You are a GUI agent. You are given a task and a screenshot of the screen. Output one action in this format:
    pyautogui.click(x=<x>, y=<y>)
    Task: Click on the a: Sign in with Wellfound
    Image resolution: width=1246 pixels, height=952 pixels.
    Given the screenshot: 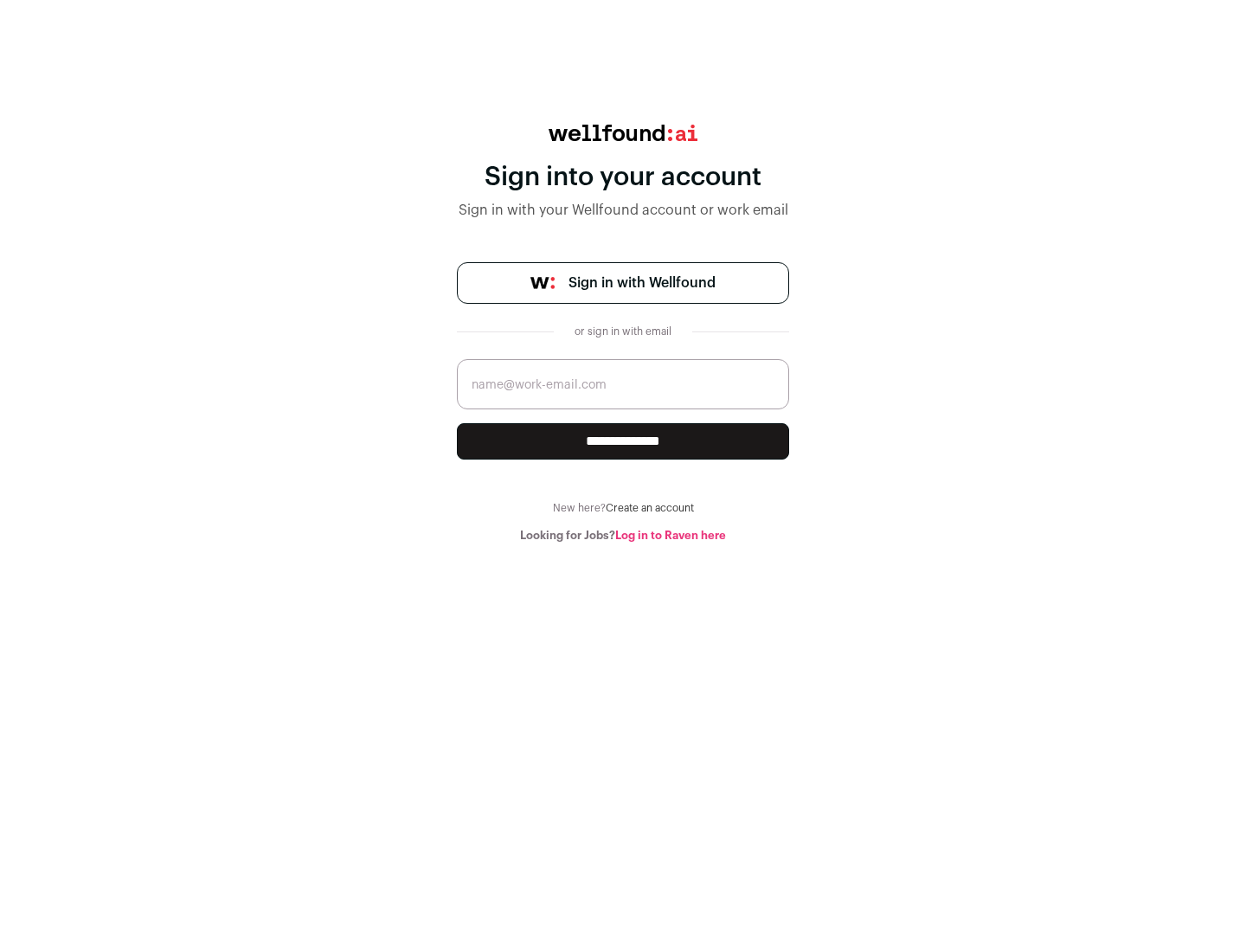 What is the action you would take?
    pyautogui.click(x=623, y=283)
    